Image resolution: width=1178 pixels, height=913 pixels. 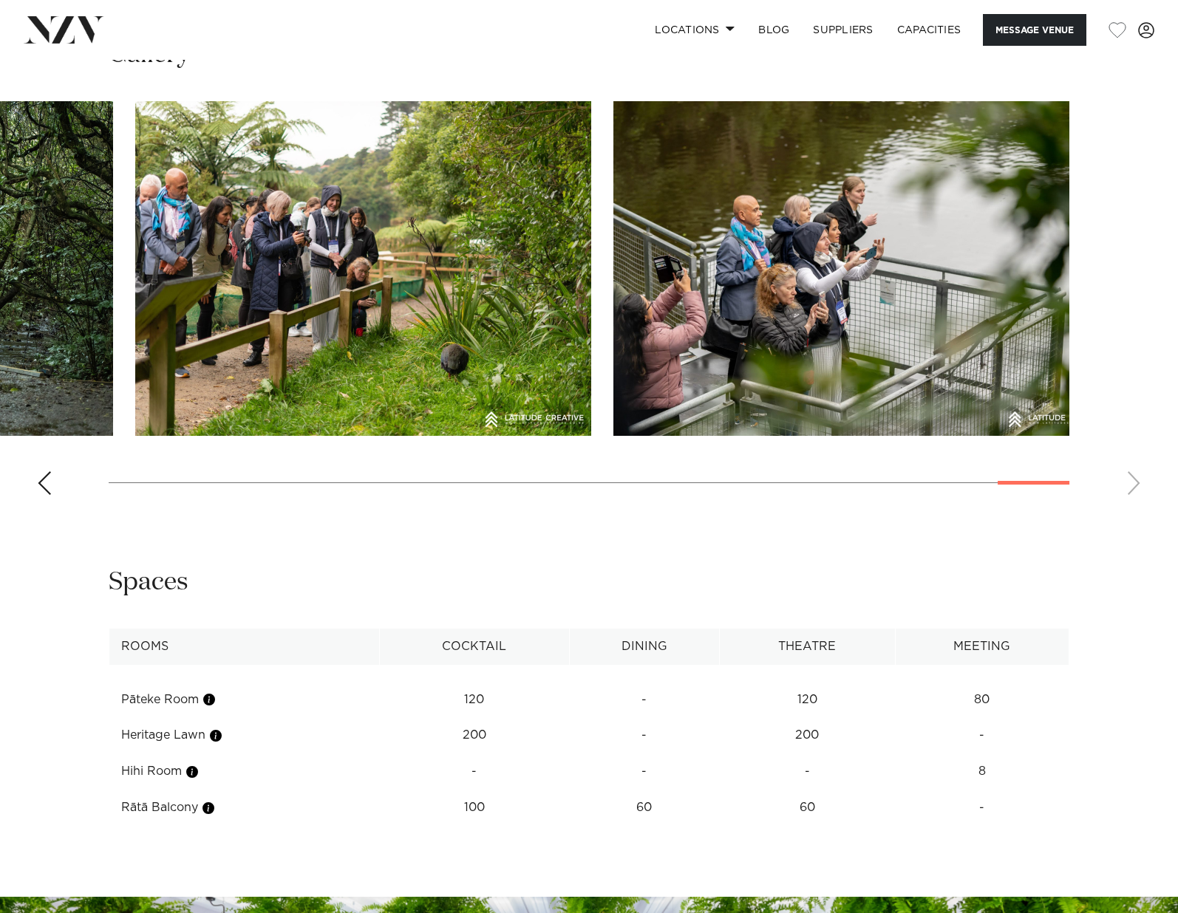 What do you see at coordinates (245, 646) in the screenshot?
I see `th: Rooms` at bounding box center [245, 646].